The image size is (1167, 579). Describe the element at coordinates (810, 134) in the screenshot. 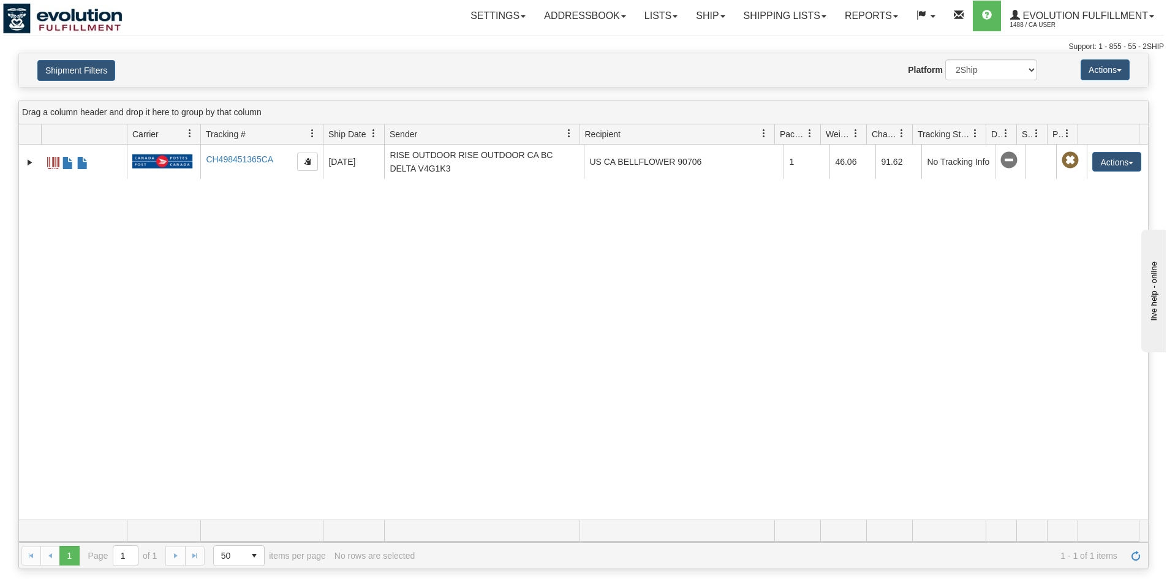

I see `a: Packages filter column settings` at that location.